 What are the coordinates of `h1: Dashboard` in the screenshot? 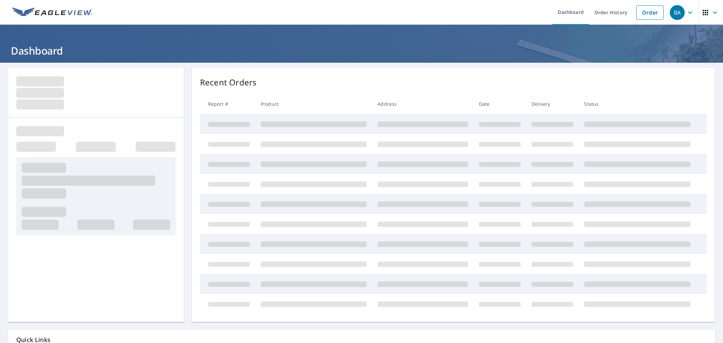 It's located at (361, 50).